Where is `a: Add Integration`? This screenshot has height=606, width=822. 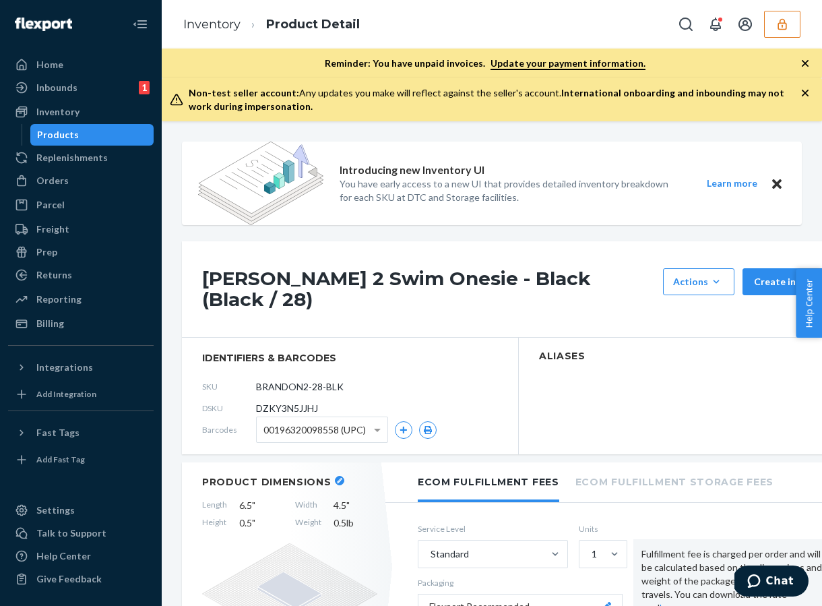 a: Add Integration is located at coordinates (81, 394).